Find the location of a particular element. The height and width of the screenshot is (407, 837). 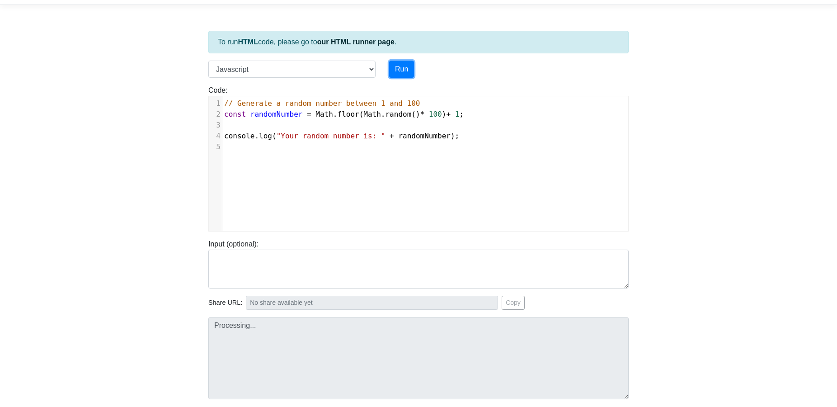

span: Share URL: is located at coordinates (225, 303).